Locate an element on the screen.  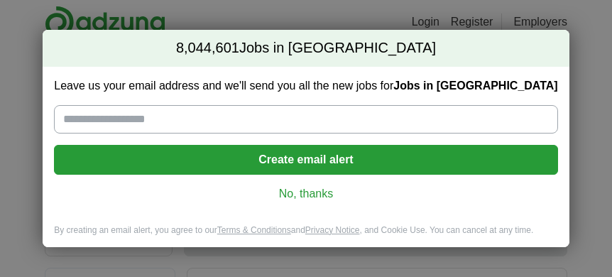
a: Terms & Conditions is located at coordinates (254, 230).